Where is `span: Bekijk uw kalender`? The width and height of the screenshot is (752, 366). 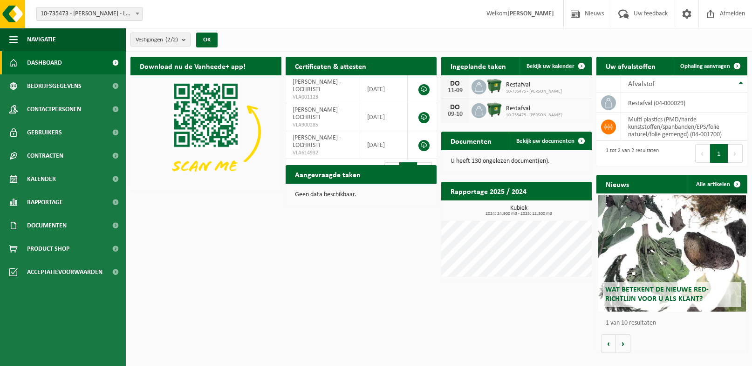
span: Bekijk uw kalender is located at coordinates (550, 66).